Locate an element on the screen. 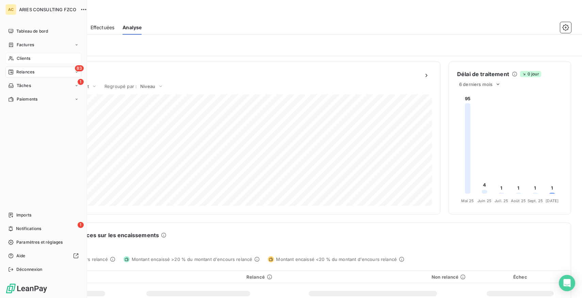 Image resolution: width=582 pixels, height=298 pixels. tspan: Juil. 25 is located at coordinates (501, 201).